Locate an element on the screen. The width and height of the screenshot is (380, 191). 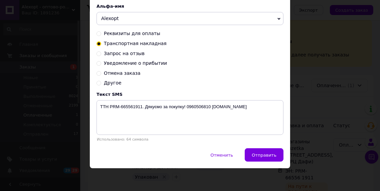
span: Отменить is located at coordinates (222, 155).